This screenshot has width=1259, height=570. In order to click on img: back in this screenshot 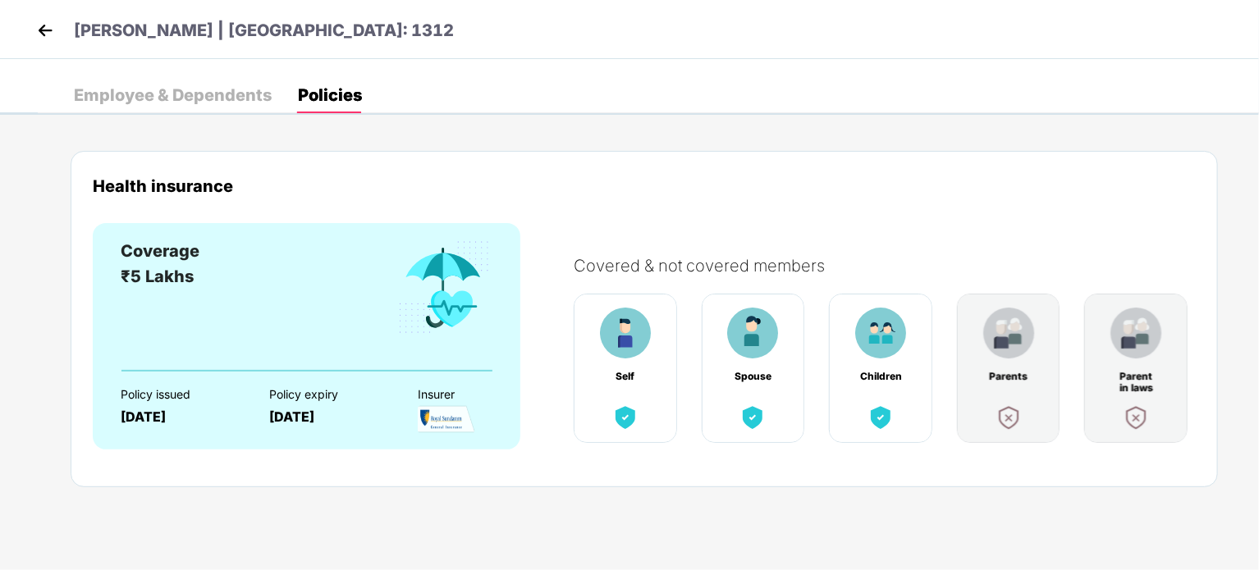, I will do `click(45, 30)`.